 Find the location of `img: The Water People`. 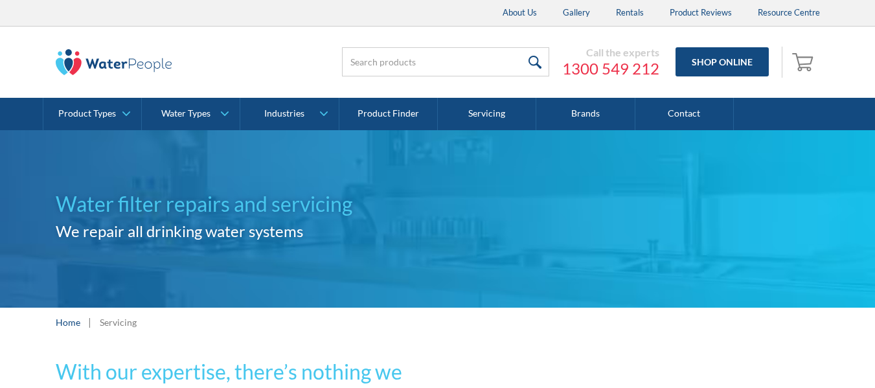

img: The Water People is located at coordinates (114, 62).